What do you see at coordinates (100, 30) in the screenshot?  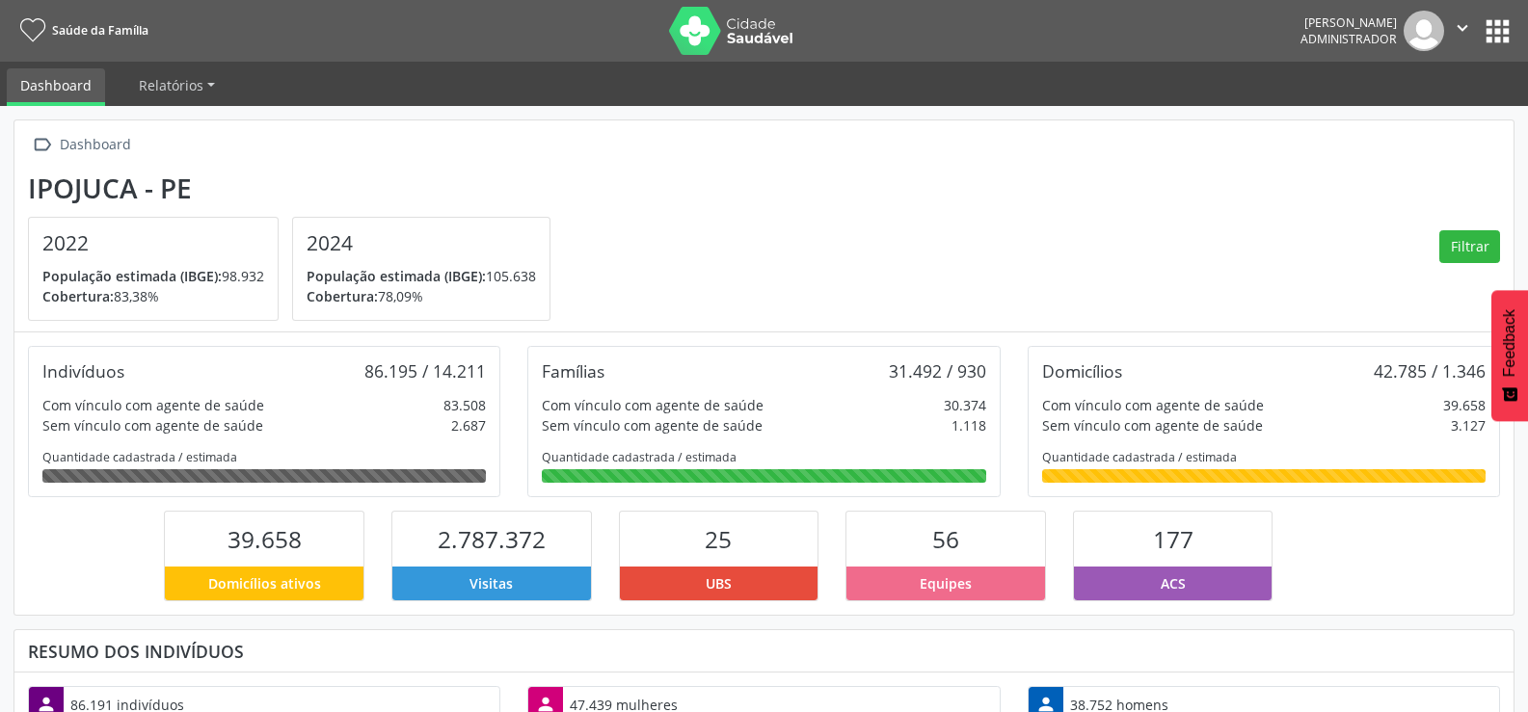 I see `span: Saúde da Família` at bounding box center [100, 30].